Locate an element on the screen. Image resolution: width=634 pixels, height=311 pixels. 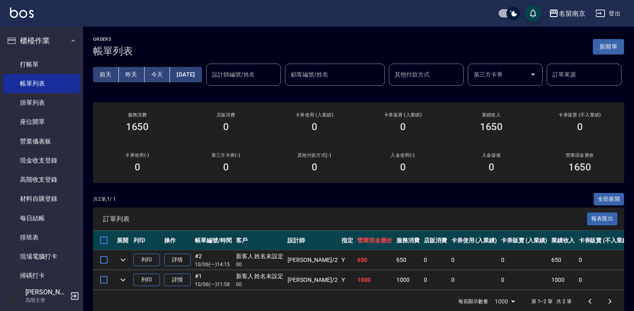
a: 掃碼打卡 is located at coordinates (42, 275).